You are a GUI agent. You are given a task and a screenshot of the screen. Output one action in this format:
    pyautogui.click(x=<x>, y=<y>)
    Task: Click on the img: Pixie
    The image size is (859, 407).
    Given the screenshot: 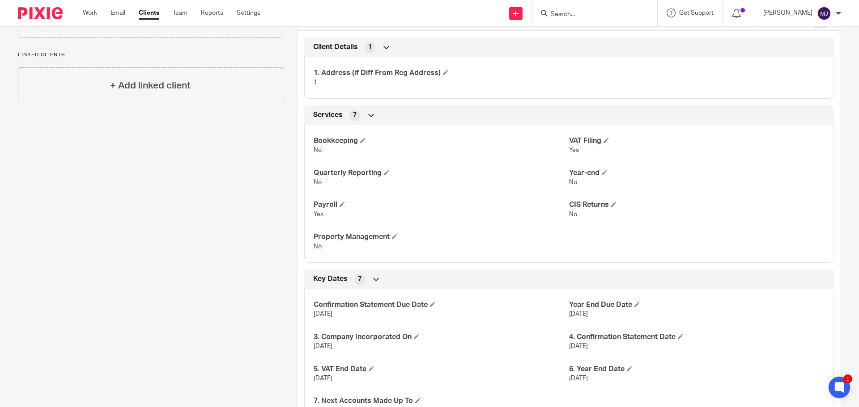 What is the action you would take?
    pyautogui.click(x=40, y=13)
    